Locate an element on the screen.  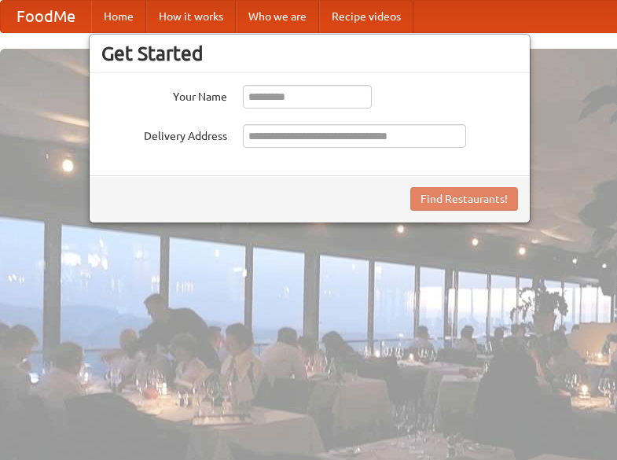
a: Who we are is located at coordinates (278, 17).